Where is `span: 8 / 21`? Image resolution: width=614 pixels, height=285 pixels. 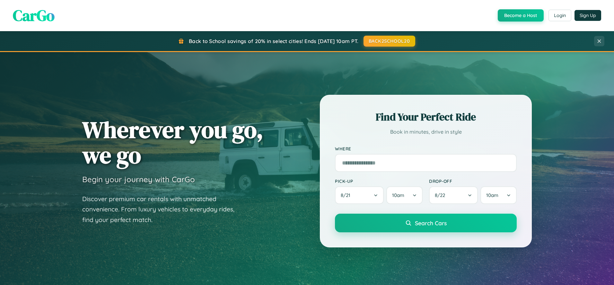 span: 8 / 21 is located at coordinates (347, 195).